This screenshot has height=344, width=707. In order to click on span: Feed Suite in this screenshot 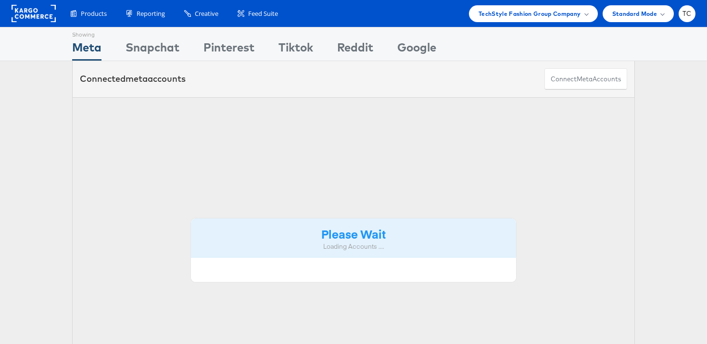, I will do `click(263, 13)`.